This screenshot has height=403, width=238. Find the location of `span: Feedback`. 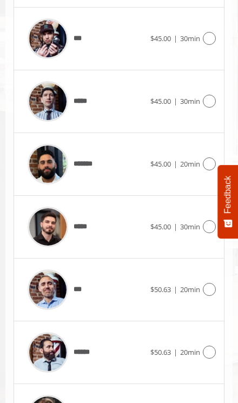

span: Feedback is located at coordinates (228, 194).